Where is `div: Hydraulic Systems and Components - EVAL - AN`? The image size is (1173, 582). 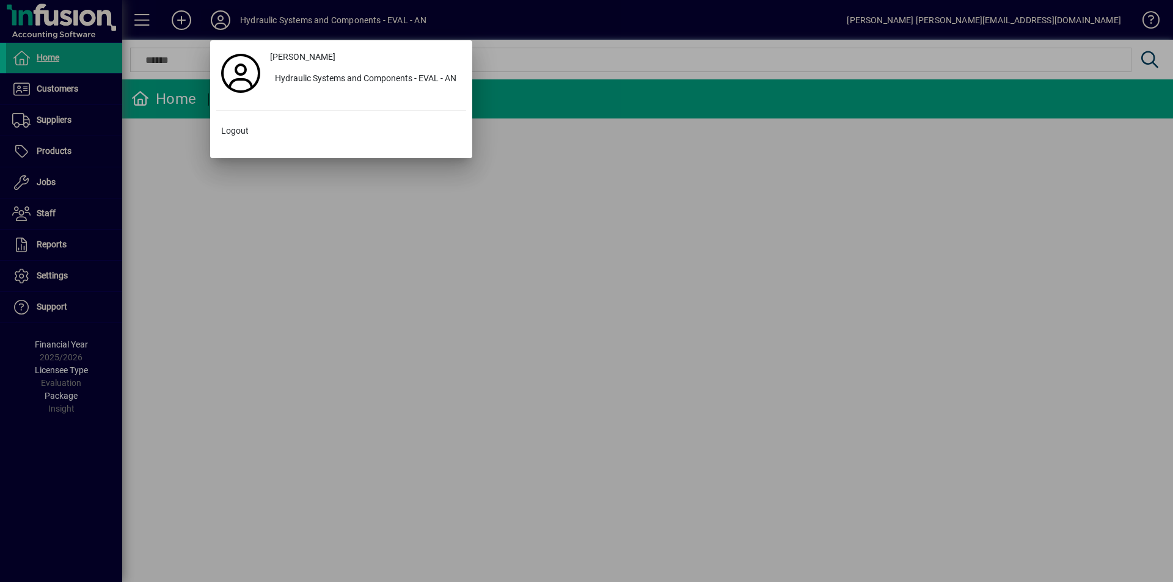
div: Hydraulic Systems and Components - EVAL - AN is located at coordinates (365, 79).